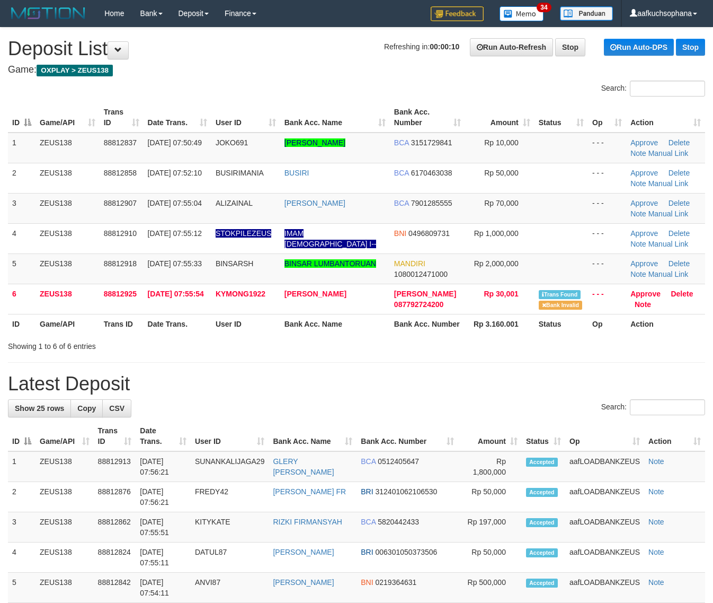  What do you see at coordinates (490, 527) in the screenshot?
I see `td: Rp 197,000` at bounding box center [490, 527].